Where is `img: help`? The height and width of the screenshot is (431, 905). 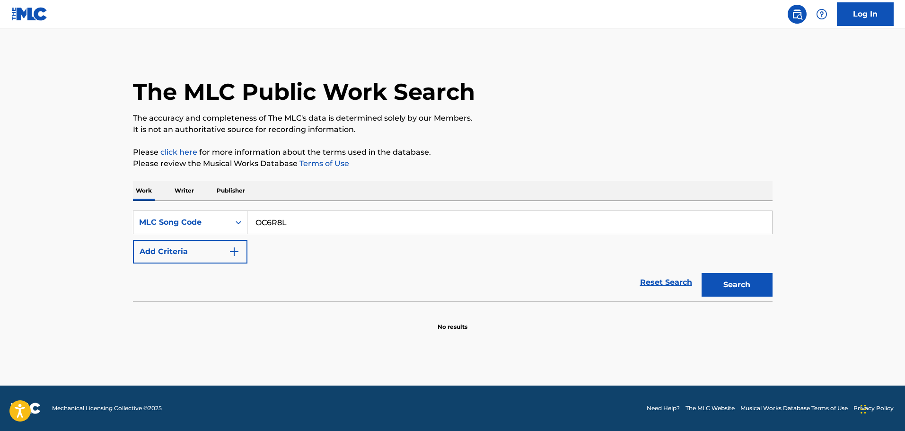
img: help is located at coordinates (822, 14).